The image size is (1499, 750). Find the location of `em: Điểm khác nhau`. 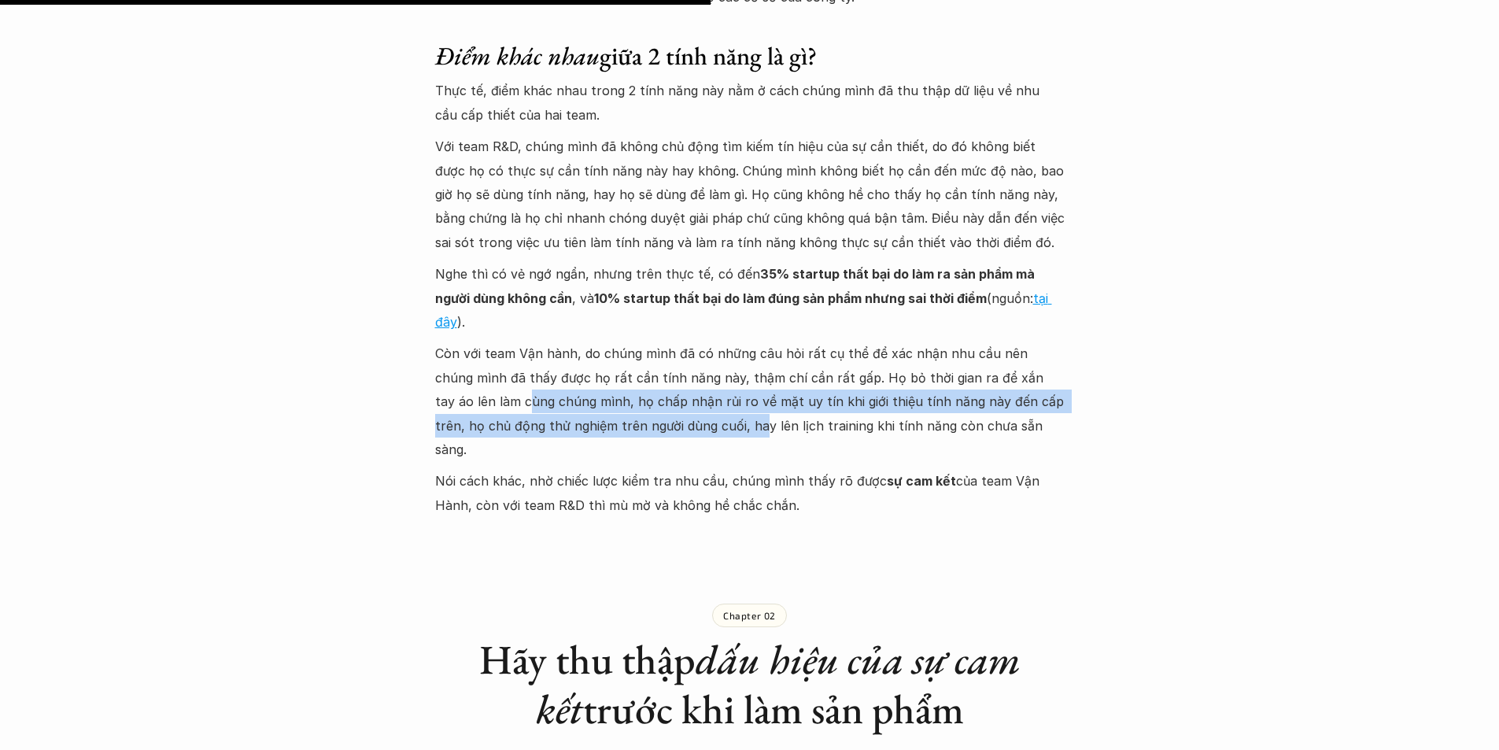

em: Điểm khác nhau is located at coordinates (517, 56).